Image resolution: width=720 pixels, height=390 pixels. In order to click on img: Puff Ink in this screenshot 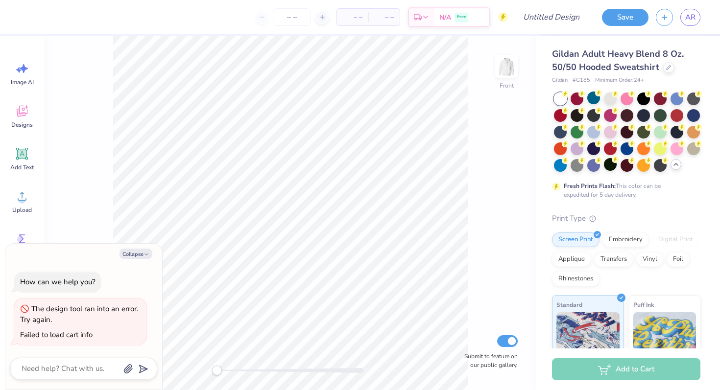, I will do `click(665, 337)`.